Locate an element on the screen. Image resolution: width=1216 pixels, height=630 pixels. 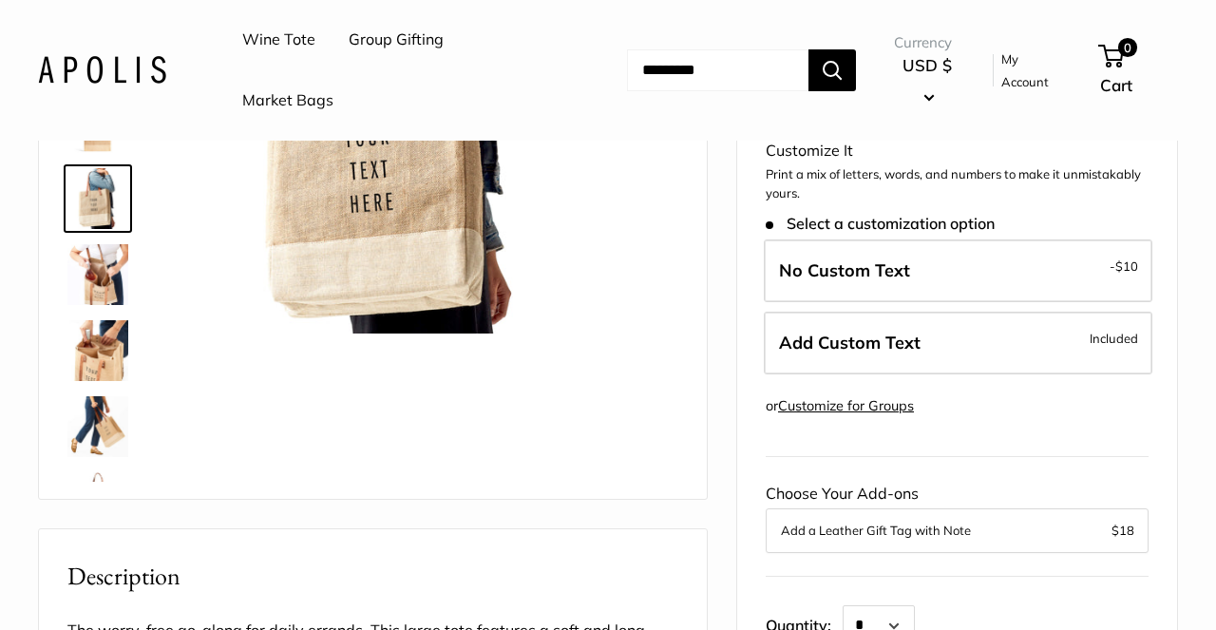
span: $10 is located at coordinates (1127, 266).